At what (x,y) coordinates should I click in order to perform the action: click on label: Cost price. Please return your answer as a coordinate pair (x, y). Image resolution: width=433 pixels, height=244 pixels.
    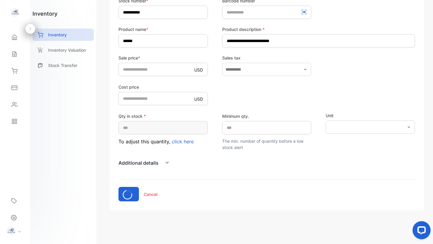
    Looking at the image, I should click on (163, 87).